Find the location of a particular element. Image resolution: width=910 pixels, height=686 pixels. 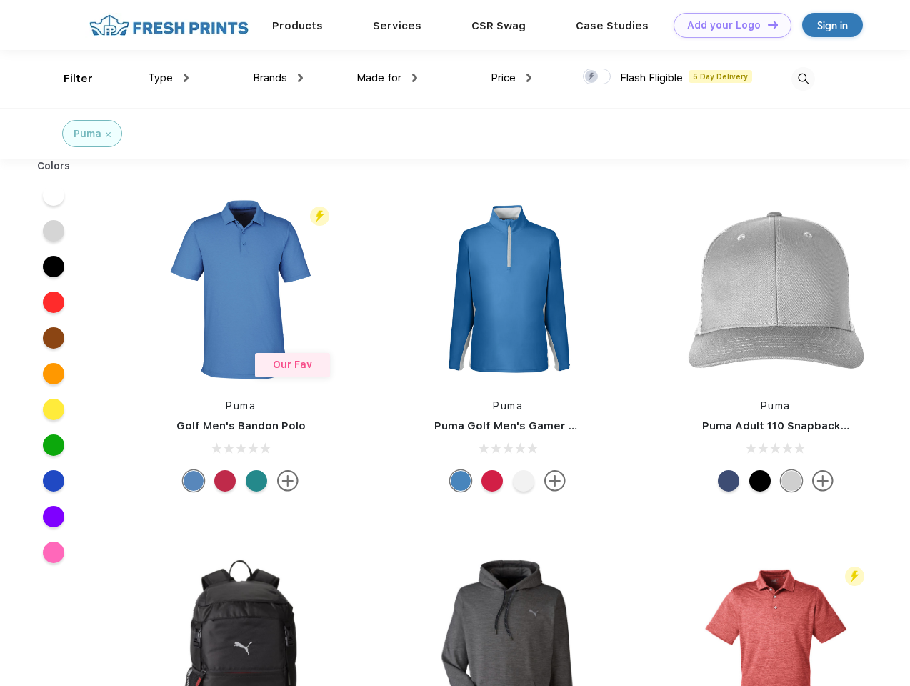

div: Bright Cobalt is located at coordinates (461, 481).